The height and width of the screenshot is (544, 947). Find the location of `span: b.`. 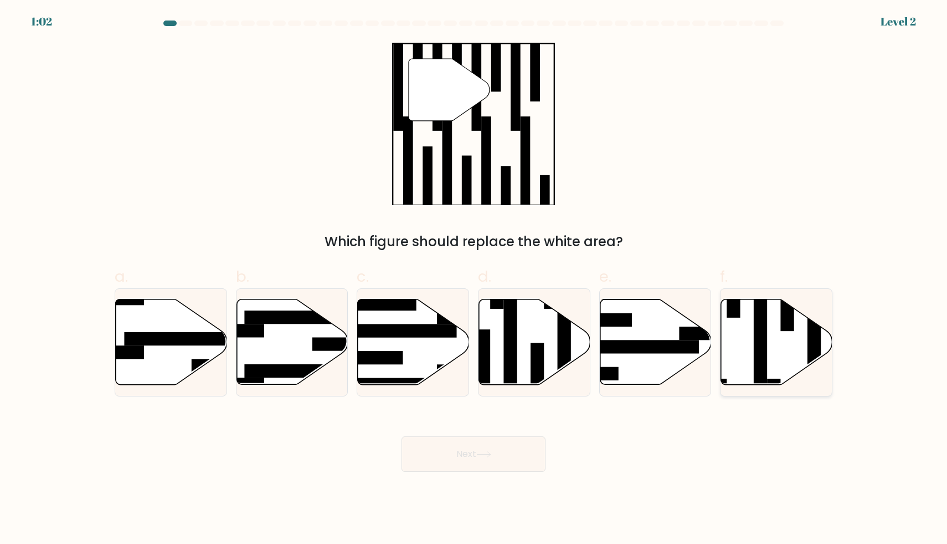

span: b. is located at coordinates (243, 276).